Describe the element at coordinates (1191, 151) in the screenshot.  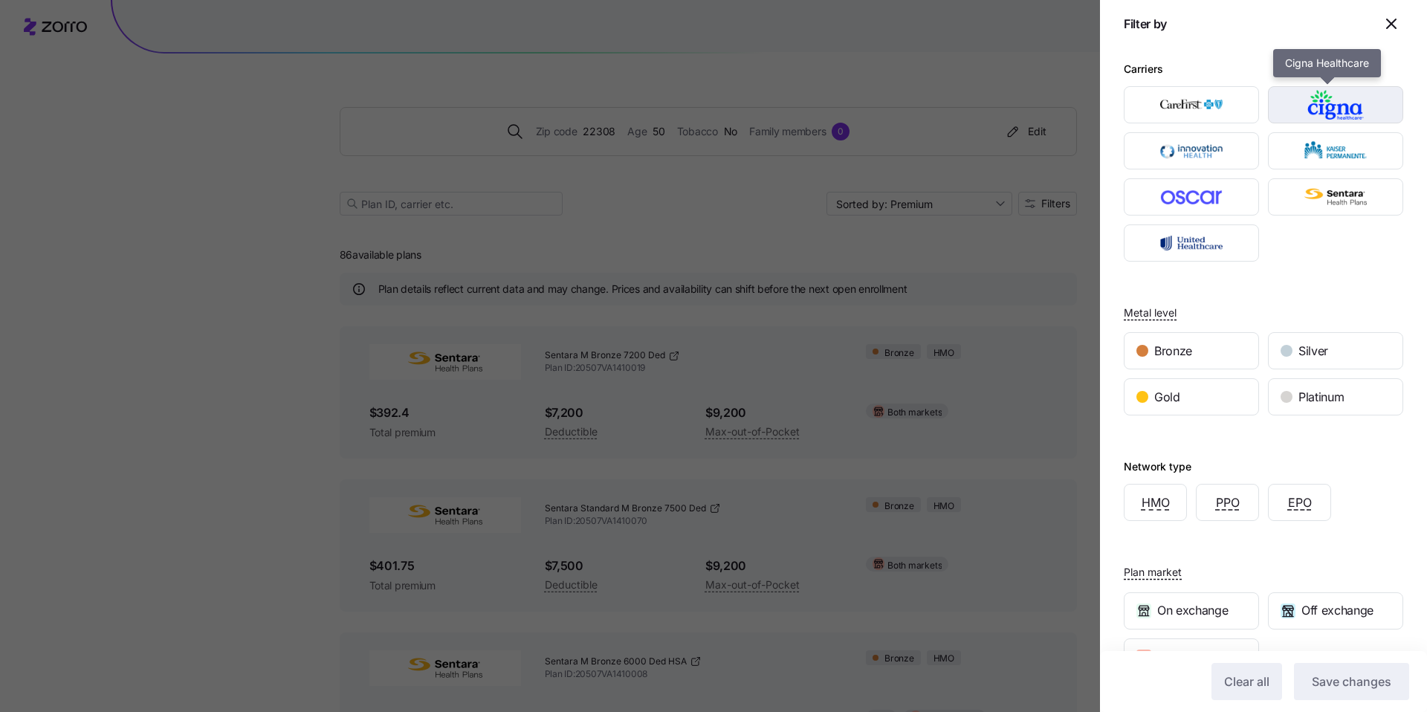
I see `img: Innovation Health` at that location.